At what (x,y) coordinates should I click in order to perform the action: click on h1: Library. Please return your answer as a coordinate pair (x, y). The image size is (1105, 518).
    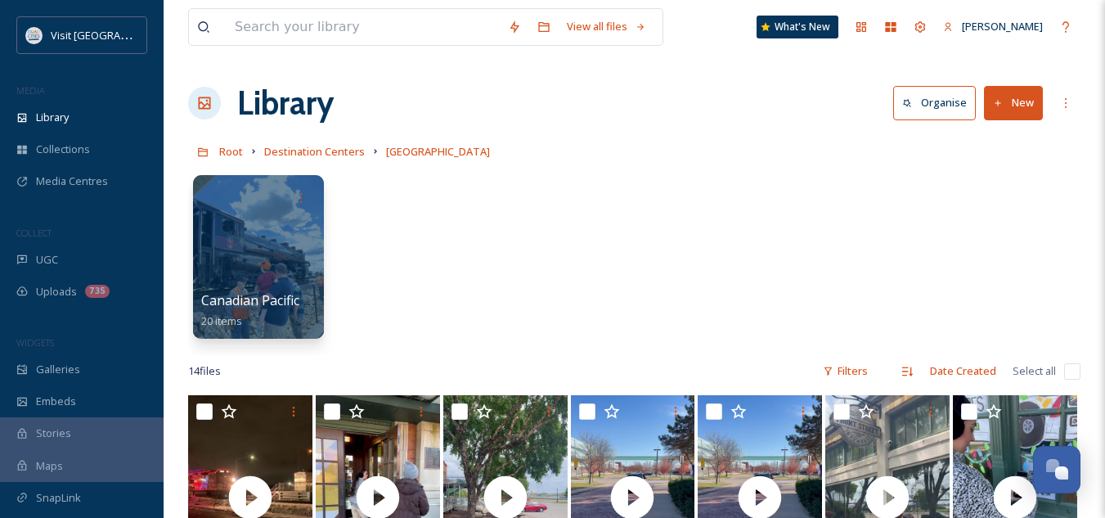
    Looking at the image, I should click on (286, 103).